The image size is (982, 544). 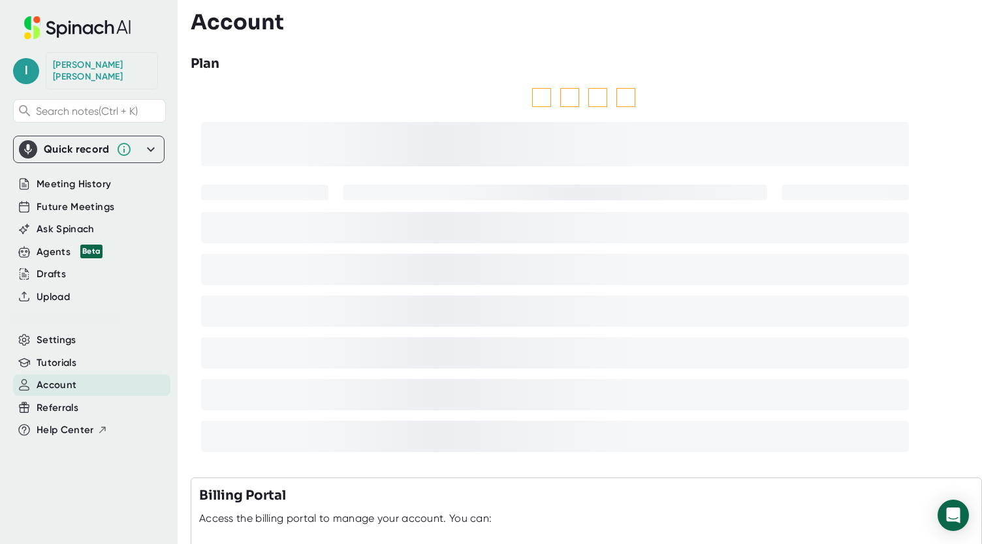 What do you see at coordinates (69, 252) in the screenshot?
I see `button: Agents Beta` at bounding box center [69, 252].